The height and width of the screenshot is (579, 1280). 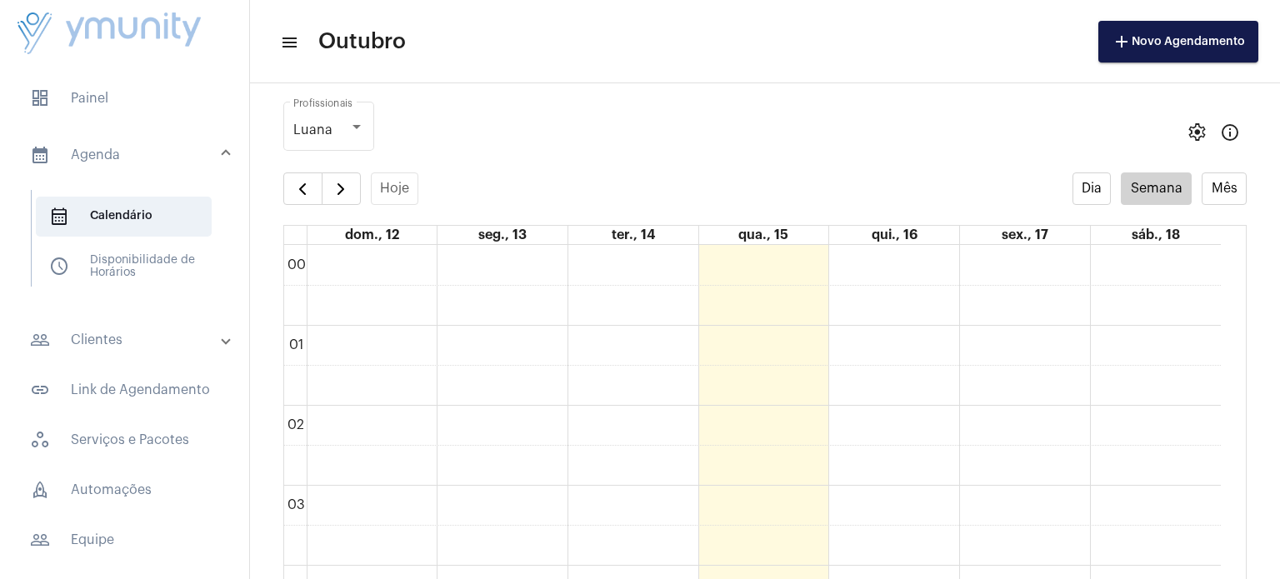 What do you see at coordinates (1156, 235) in the screenshot?
I see `a: 18 de outubro de 2025` at bounding box center [1156, 235].